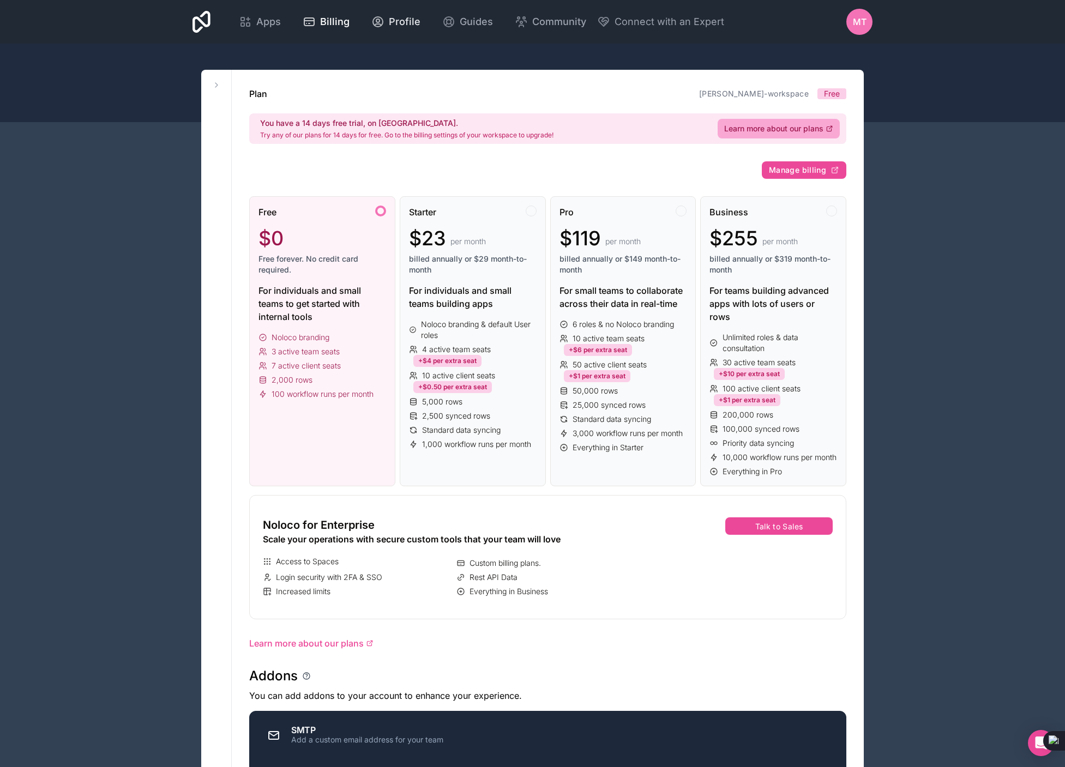  Describe the element at coordinates (273, 676) in the screenshot. I see `h1: Addons` at that location.